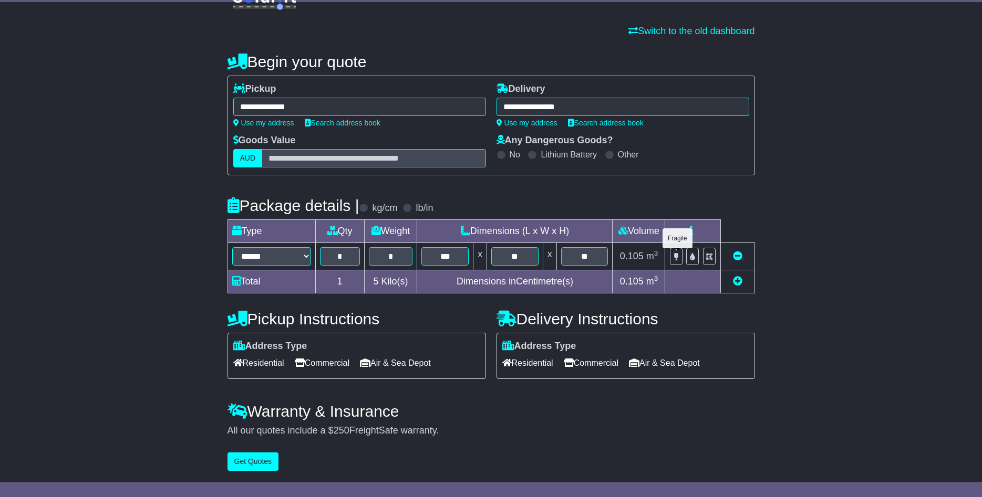 The width and height of the screenshot is (982, 497). Describe the element at coordinates (271, 282) in the screenshot. I see `td: Total` at that location.